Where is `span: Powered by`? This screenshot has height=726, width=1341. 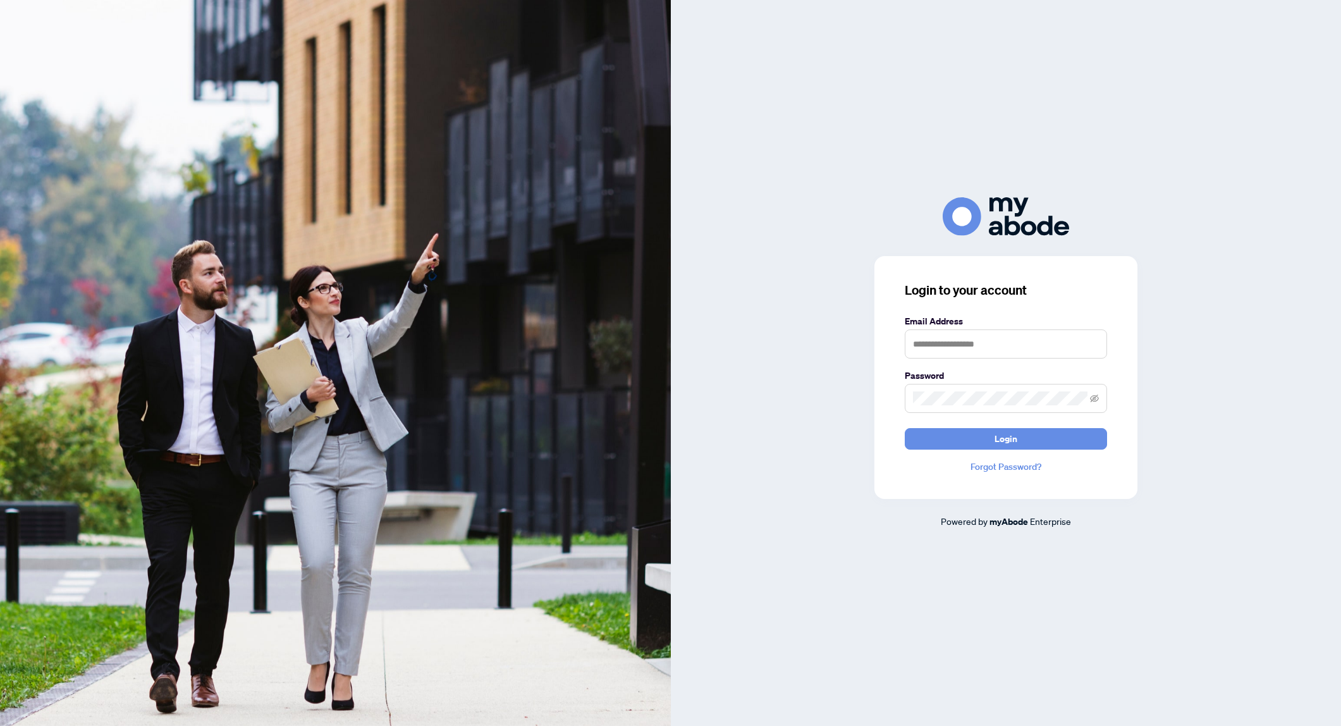
span: Powered by is located at coordinates (964, 521).